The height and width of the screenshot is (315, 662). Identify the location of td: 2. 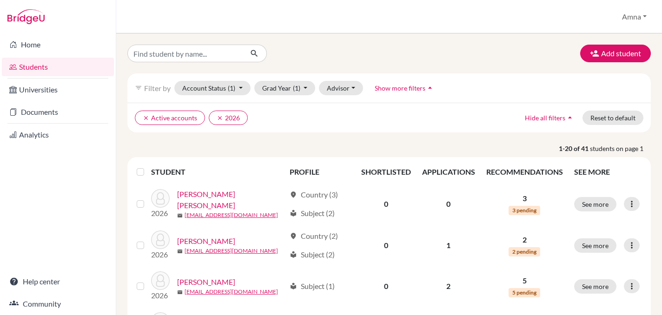
(449, 287).